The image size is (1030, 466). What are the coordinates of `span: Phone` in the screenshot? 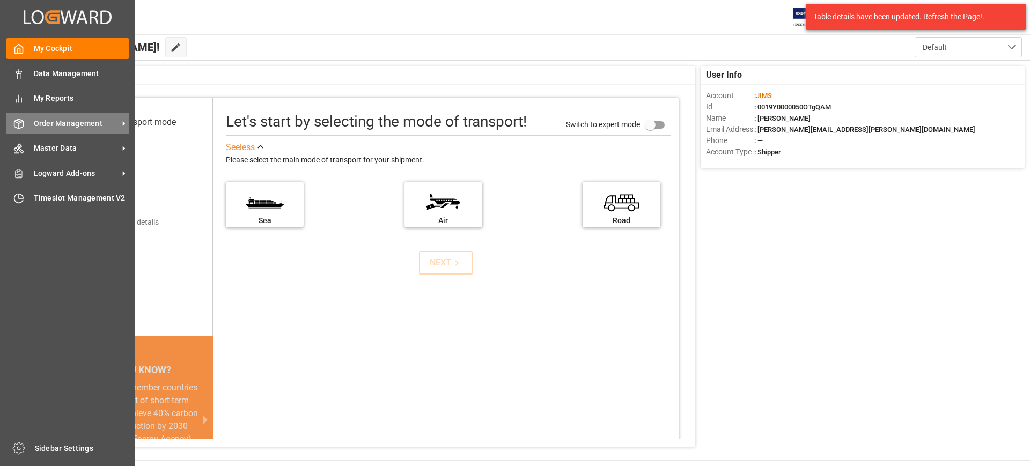 It's located at (730, 141).